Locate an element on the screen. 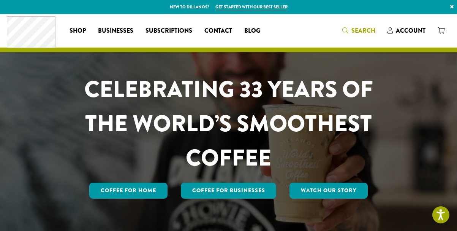 The image size is (457, 231). span: Subscriptions is located at coordinates (169, 31).